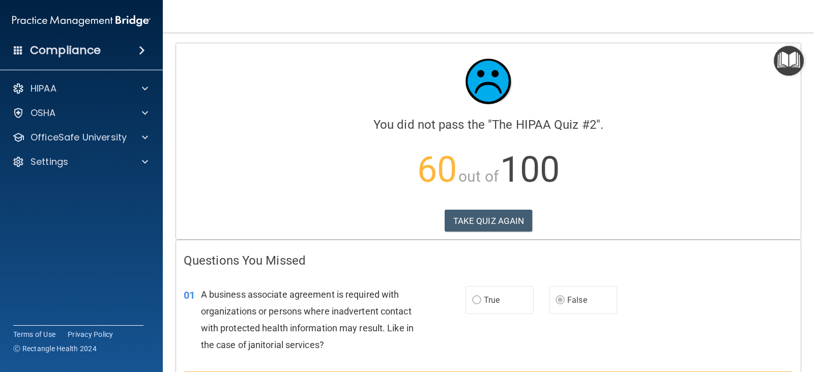  Describe the element at coordinates (307, 319) in the screenshot. I see `span: A business associate agreement is required with organizations or persons where inadvertent contac...` at that location.